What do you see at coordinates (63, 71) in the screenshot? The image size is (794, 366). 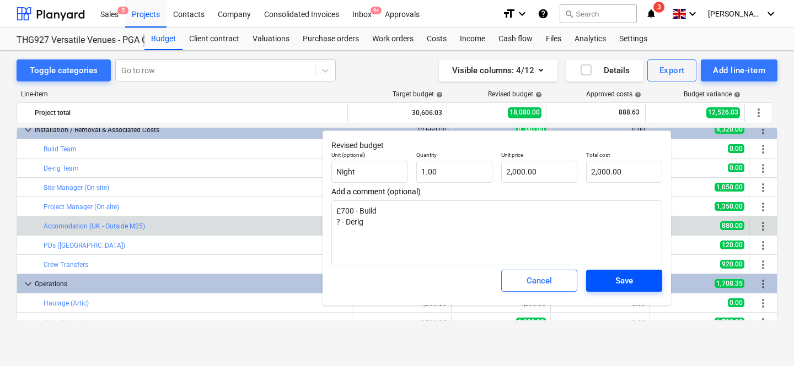 I see `div: Toggle categories` at bounding box center [63, 71].